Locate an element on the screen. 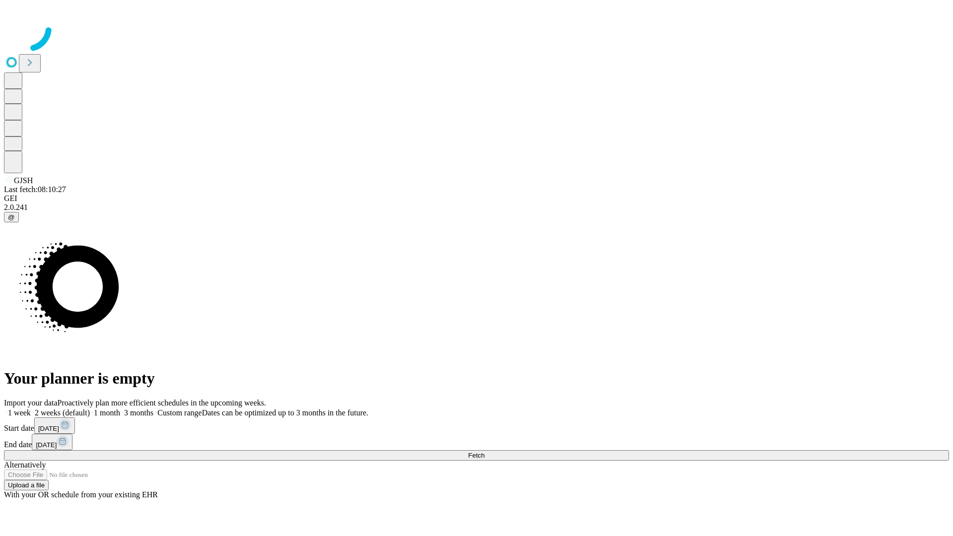  span: Fetch is located at coordinates (476, 455).